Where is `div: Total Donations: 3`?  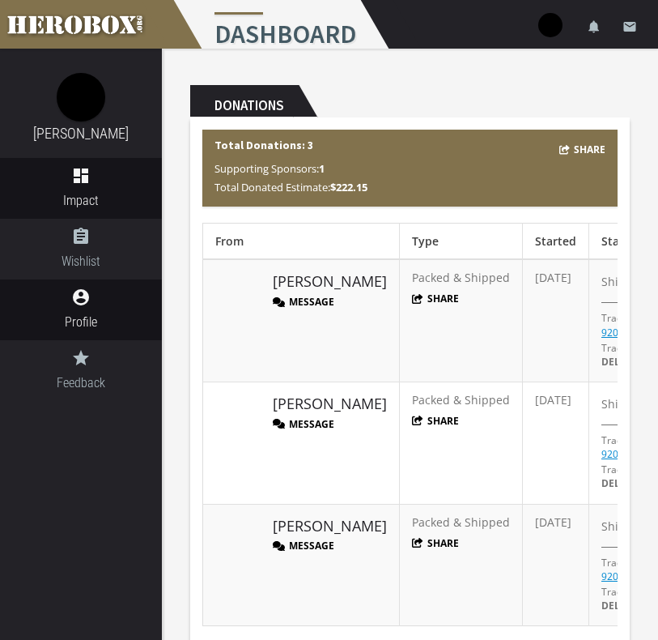 div: Total Donations: 3 is located at coordinates (410, 168).